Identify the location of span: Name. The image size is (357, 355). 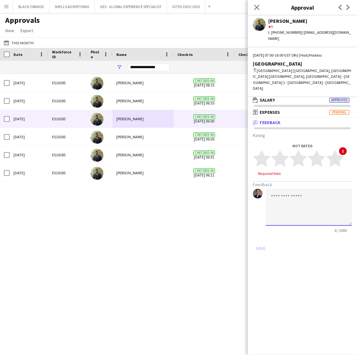
(121, 54).